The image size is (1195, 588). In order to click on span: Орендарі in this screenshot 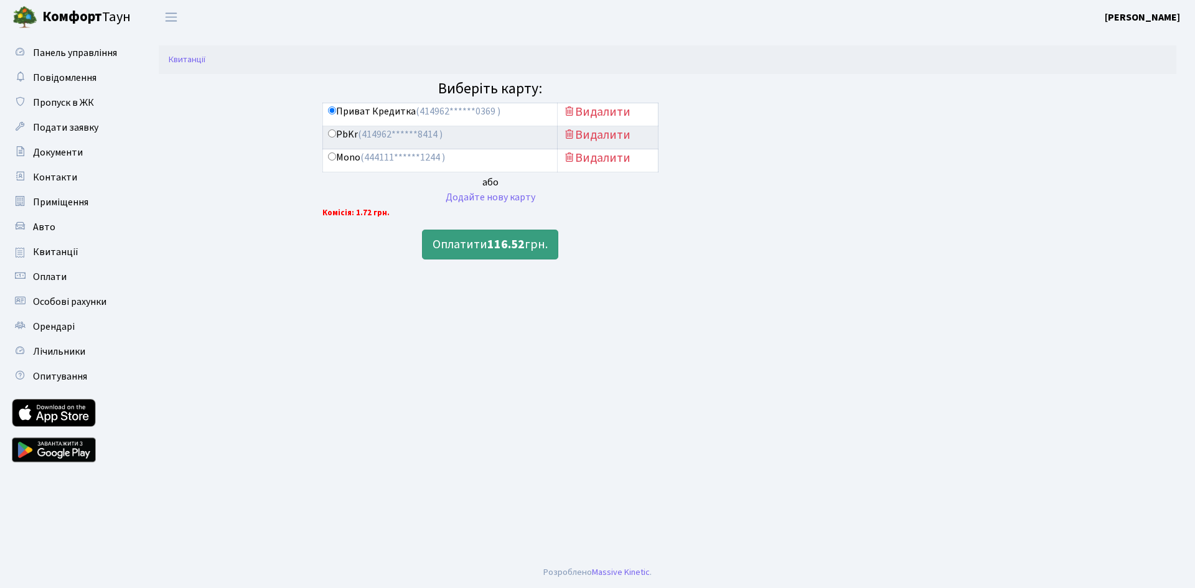, I will do `click(54, 327)`.